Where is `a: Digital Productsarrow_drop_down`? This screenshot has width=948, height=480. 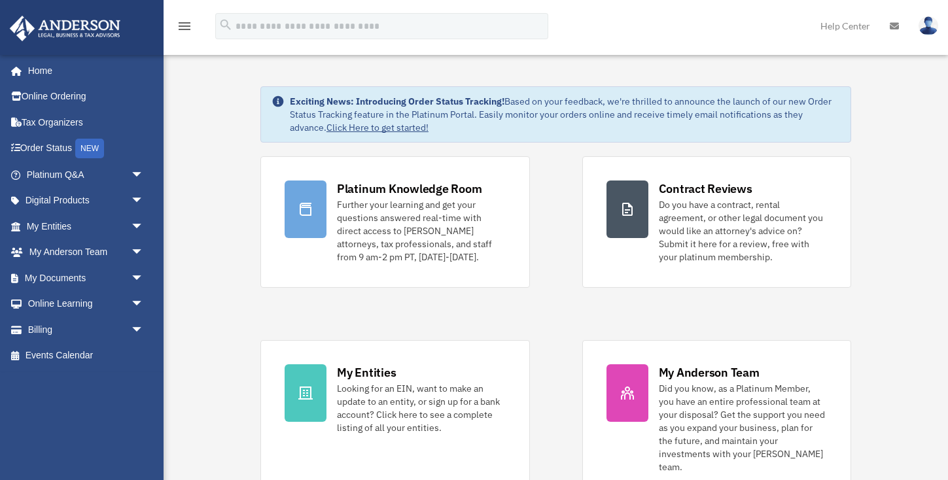 a: Digital Productsarrow_drop_down is located at coordinates (86, 201).